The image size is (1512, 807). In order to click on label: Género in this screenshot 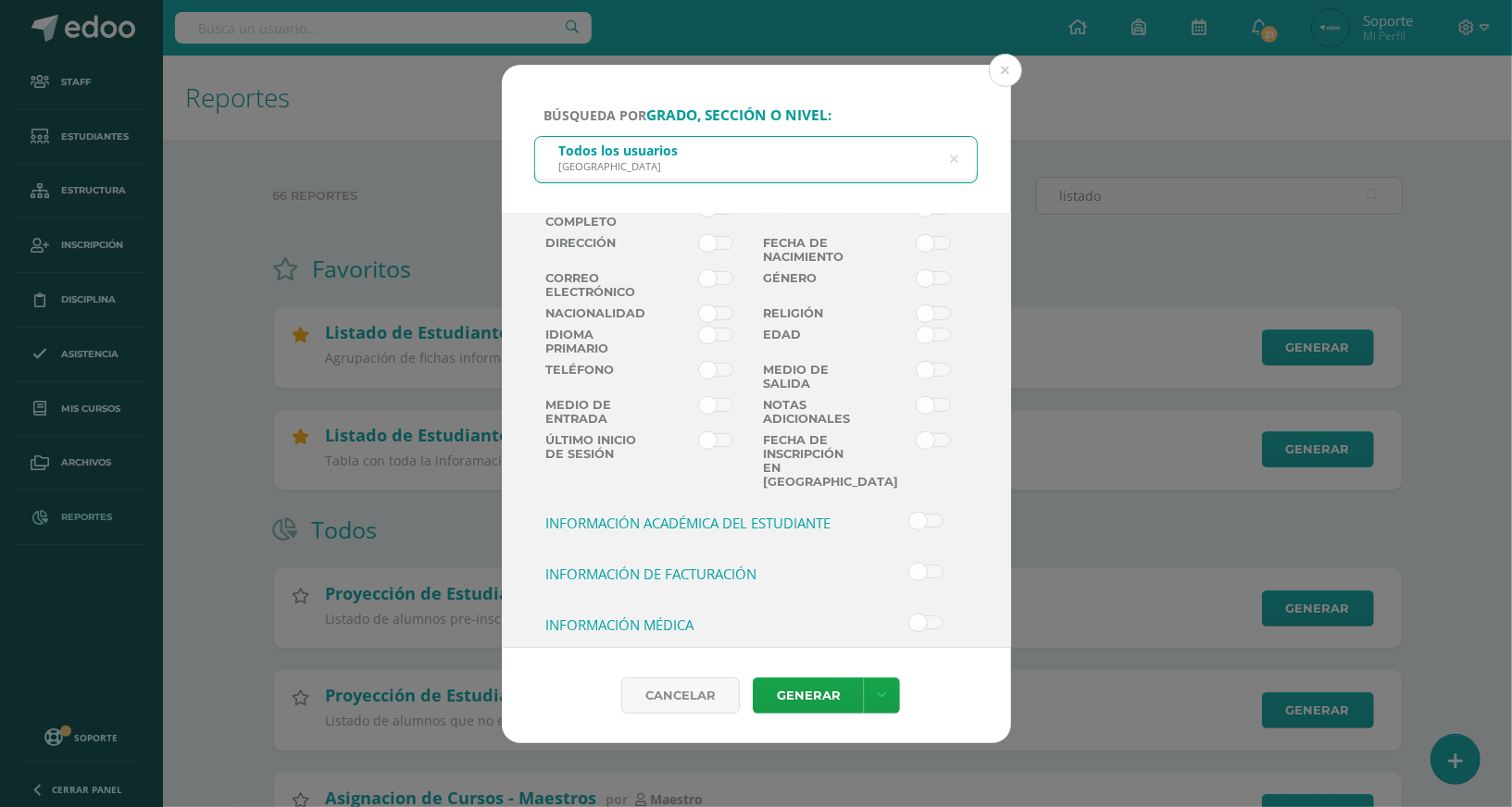, I will do `click(811, 285)`.